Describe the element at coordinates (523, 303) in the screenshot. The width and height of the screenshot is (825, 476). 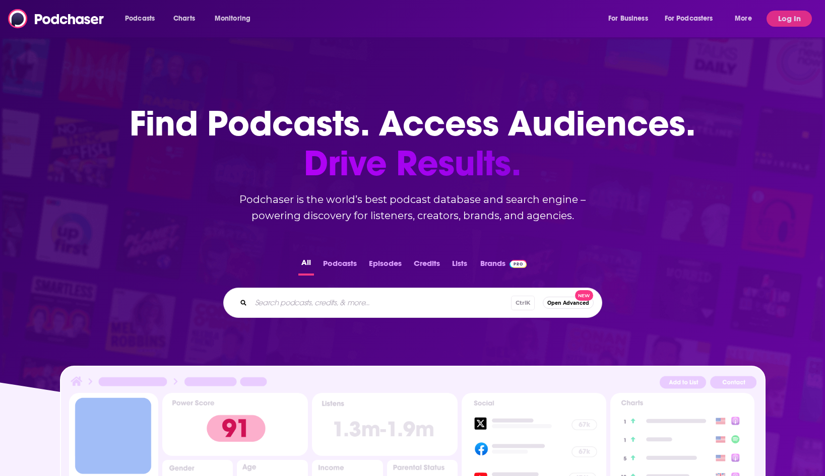
I see `span: Ctrl K` at that location.